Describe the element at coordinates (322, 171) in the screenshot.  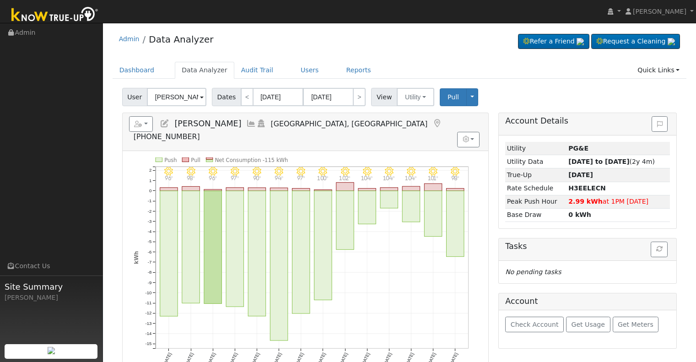
I see `i: 8/07 - Clear` at that location.